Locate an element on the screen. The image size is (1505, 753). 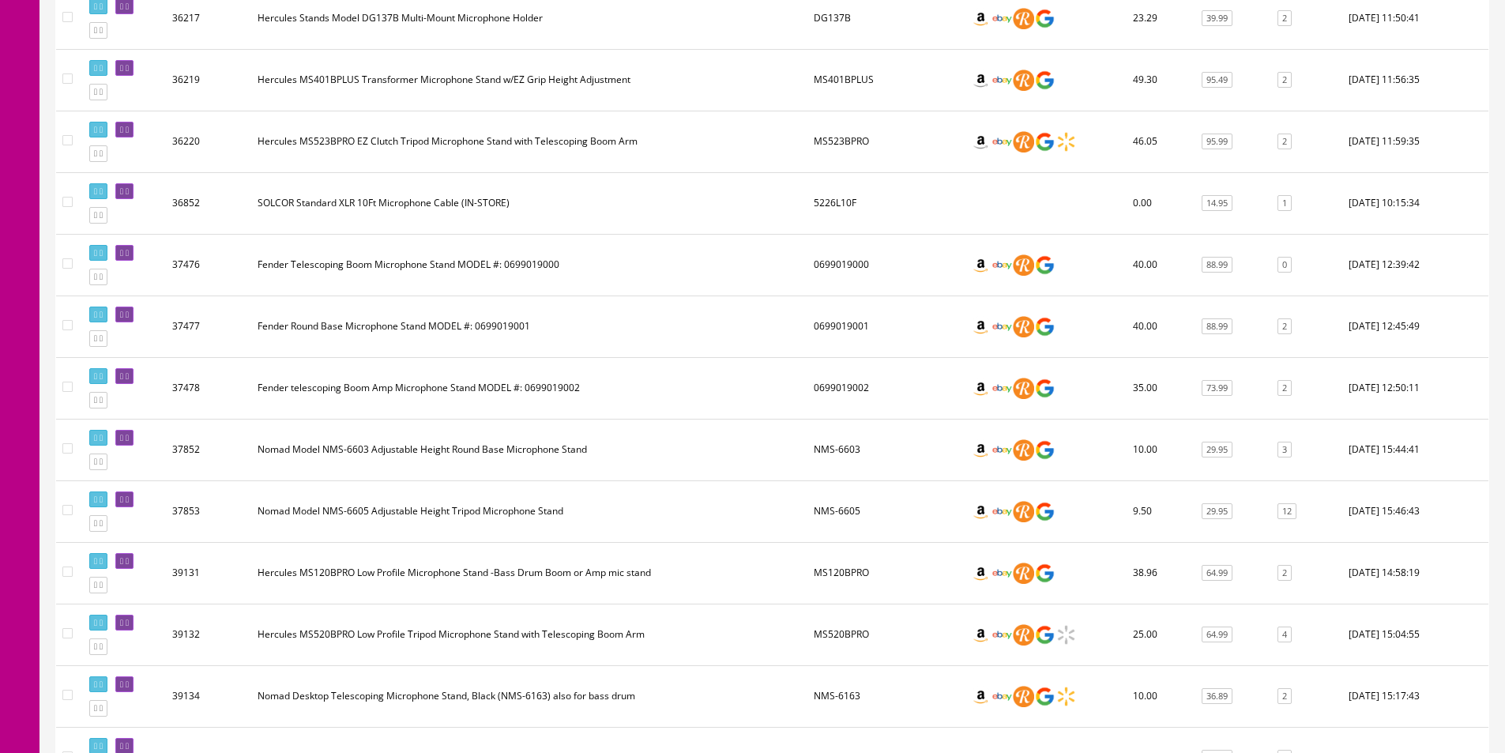
td: Hercules MS120BPRO Low Profile Microphone Stand -Bass Drum Boom or Amp mic stand is located at coordinates (529, 573).